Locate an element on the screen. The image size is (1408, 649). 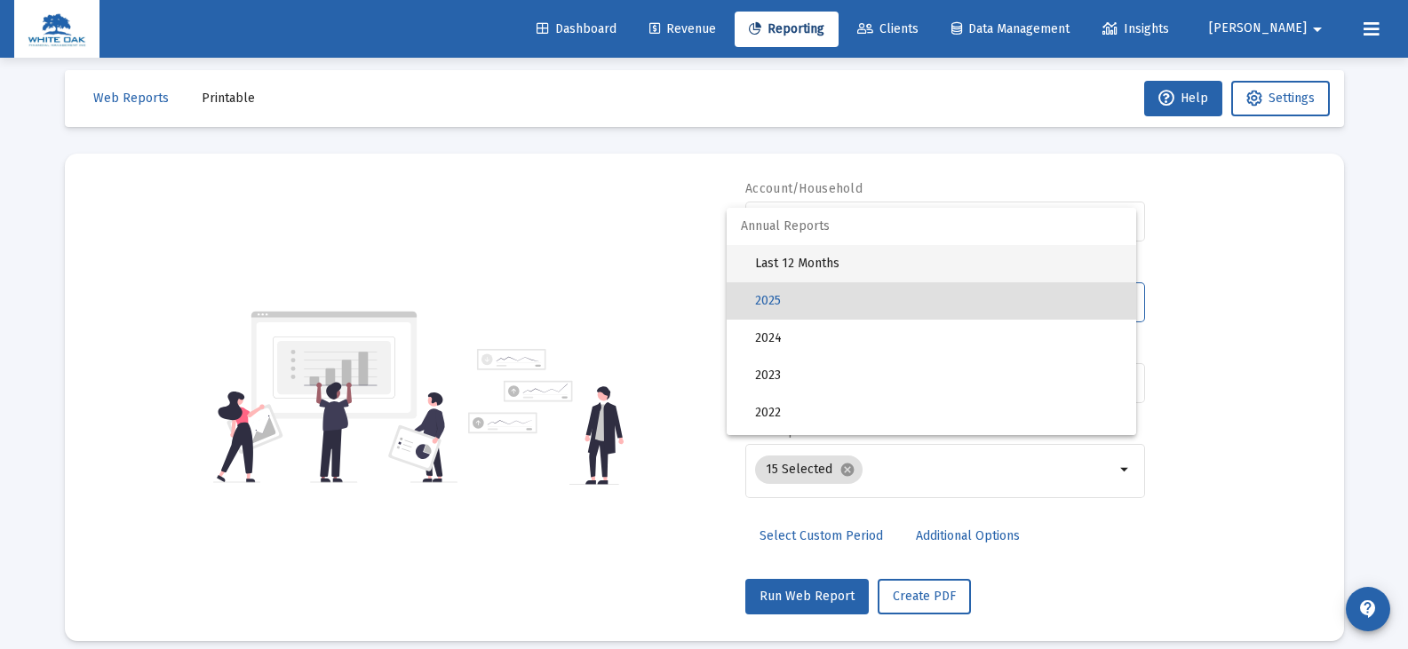
span: Annual Reports is located at coordinates (931, 227).